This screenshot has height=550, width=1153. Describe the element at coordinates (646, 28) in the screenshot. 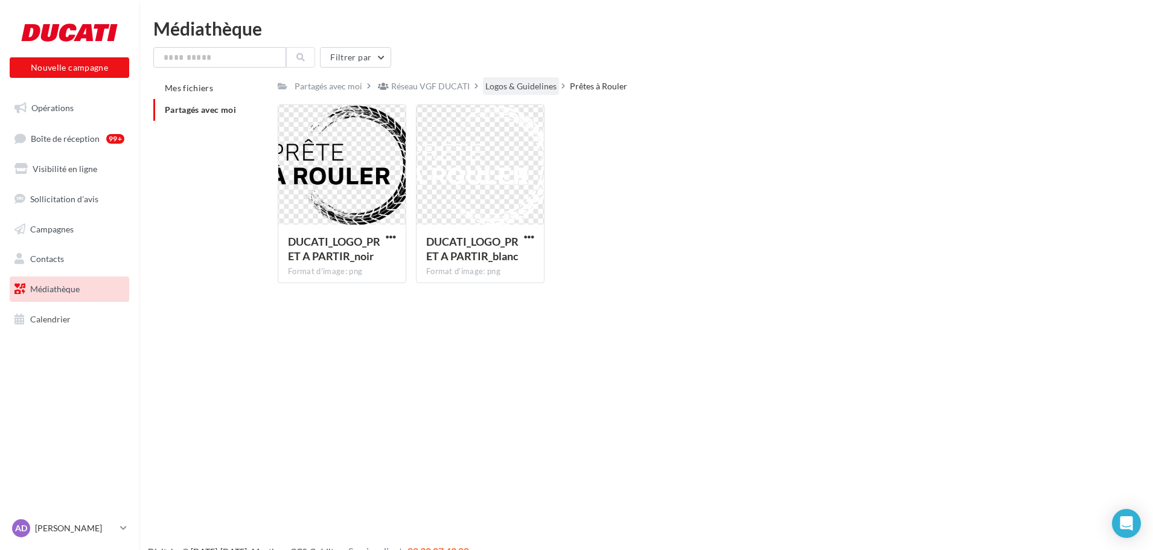

I see `div: Médiathèque` at that location.